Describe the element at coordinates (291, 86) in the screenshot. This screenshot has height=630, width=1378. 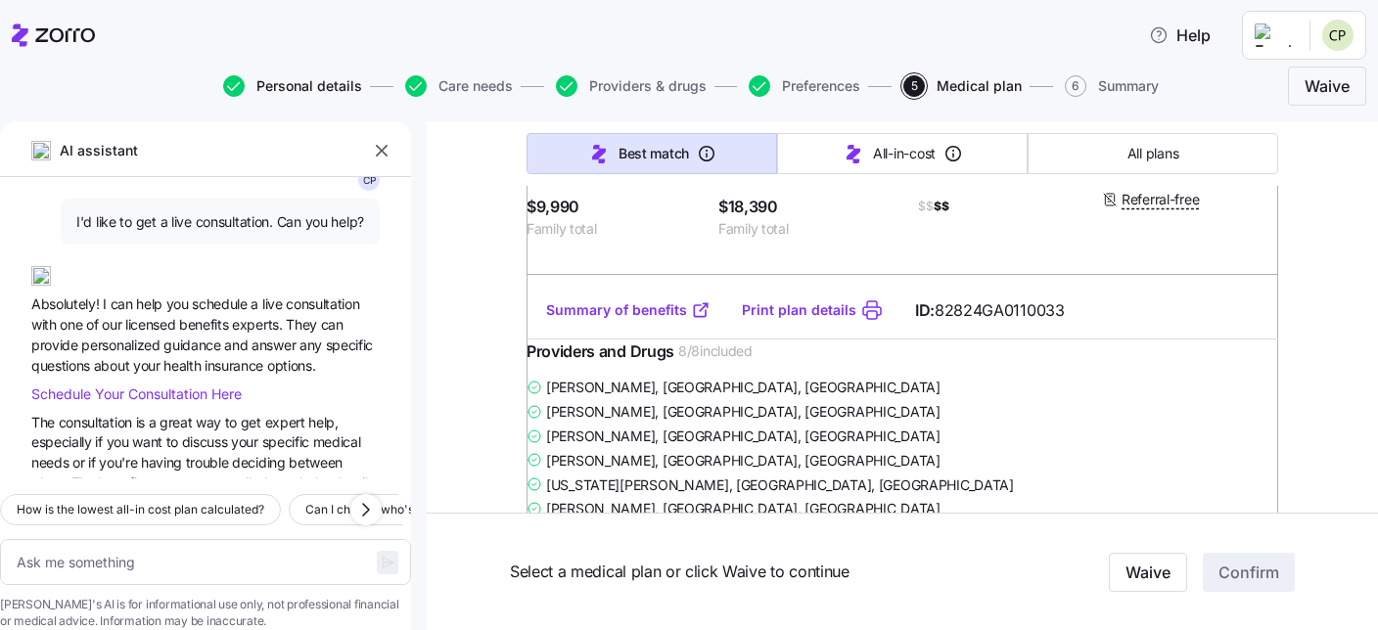
I see `a: Personal details` at that location.